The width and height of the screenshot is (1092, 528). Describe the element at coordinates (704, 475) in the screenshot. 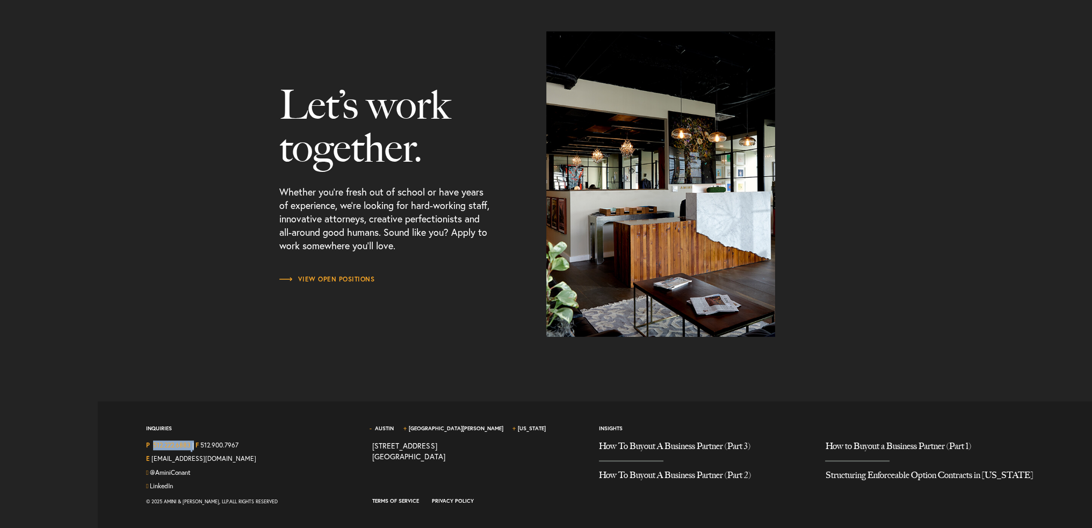

I see `a: How To Buyout A Business Partner (Part 2)` at that location.